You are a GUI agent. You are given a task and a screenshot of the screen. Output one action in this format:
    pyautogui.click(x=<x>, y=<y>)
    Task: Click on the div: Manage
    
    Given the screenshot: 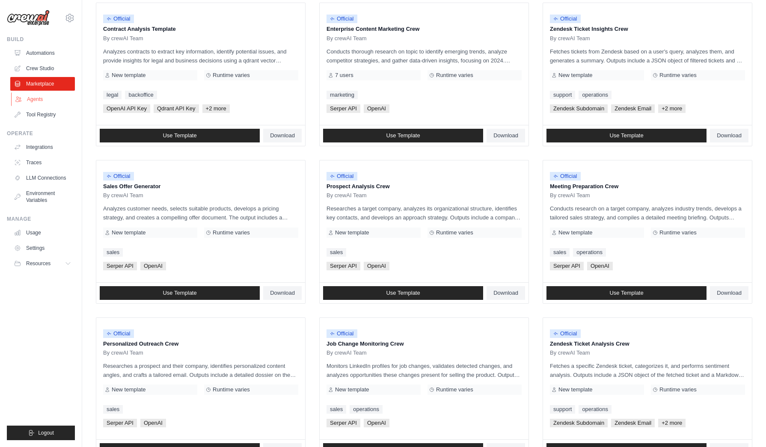 What is the action you would take?
    pyautogui.click(x=41, y=219)
    